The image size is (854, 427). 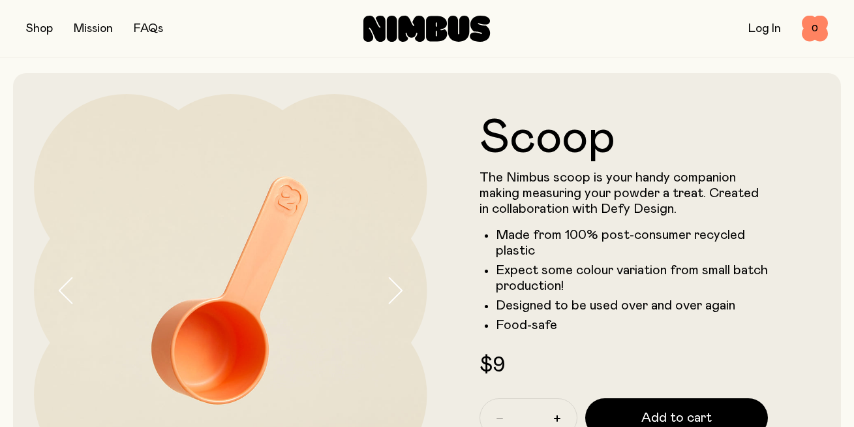 I want to click on li: Food-safe, so click(x=632, y=325).